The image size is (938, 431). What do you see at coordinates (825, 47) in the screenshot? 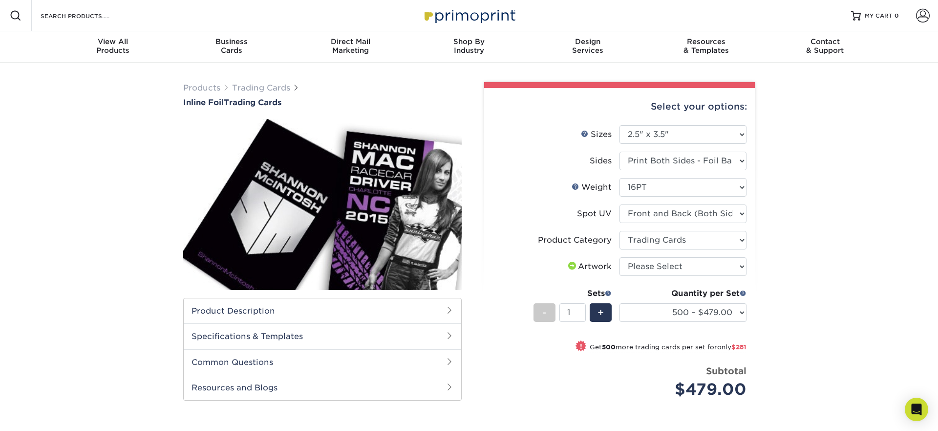
I see `a: Contact& Support` at bounding box center [825, 47].